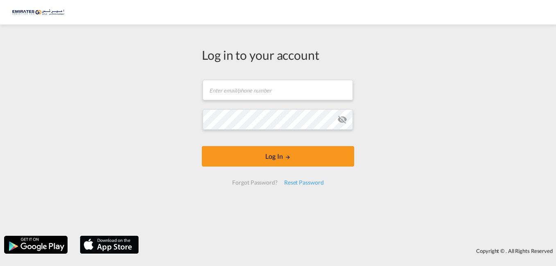 The height and width of the screenshot is (266, 556). Describe the element at coordinates (255, 183) in the screenshot. I see `div: Forgot Password?` at that location.